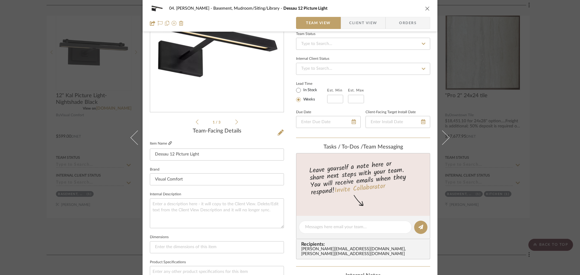  I want to click on label: Lead Time, so click(312, 84).